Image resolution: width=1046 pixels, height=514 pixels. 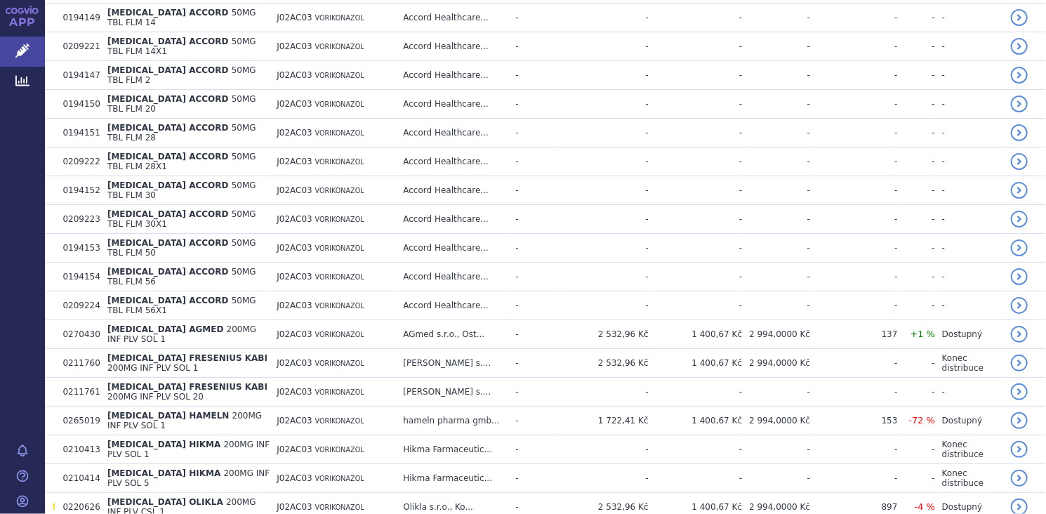 What do you see at coordinates (182, 104) in the screenshot?
I see `span: 50MG TBL FLM 20` at bounding box center [182, 104].